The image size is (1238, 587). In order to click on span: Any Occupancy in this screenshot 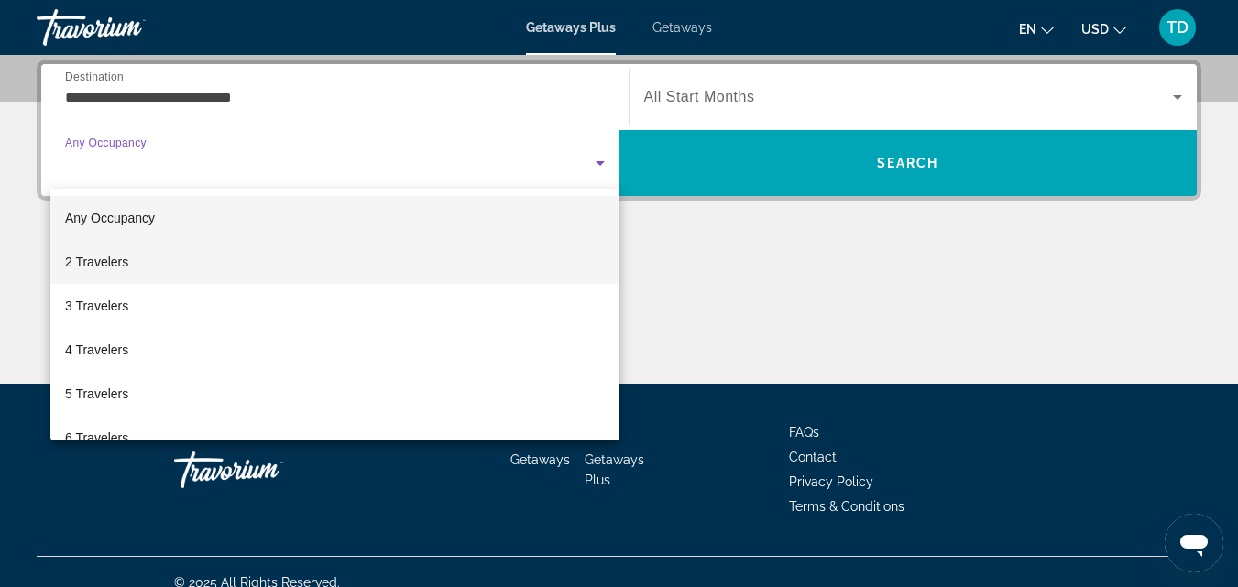, I will do `click(110, 218)`.